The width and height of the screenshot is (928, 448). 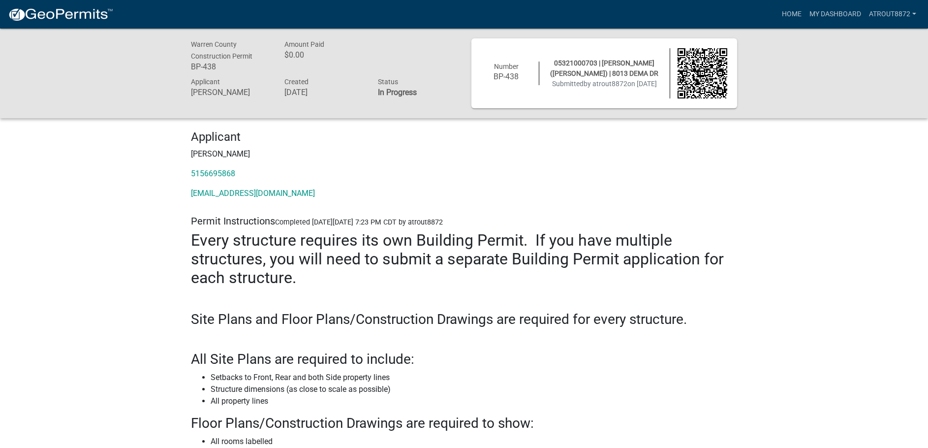 I want to click on img: QR code, so click(x=703, y=73).